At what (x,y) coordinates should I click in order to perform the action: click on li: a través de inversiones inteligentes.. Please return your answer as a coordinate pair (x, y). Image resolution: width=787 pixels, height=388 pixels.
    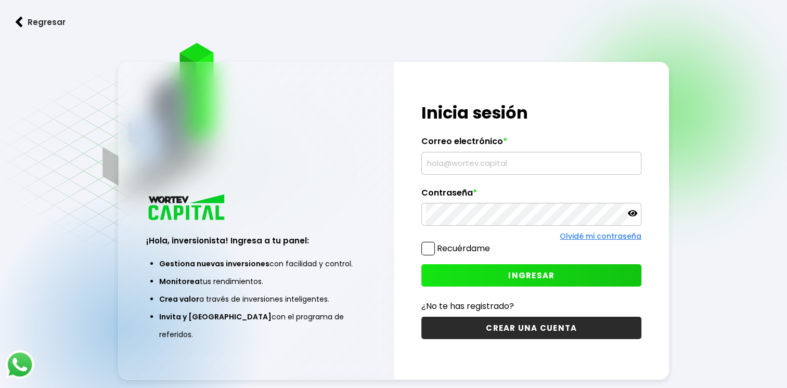
    Looking at the image, I should click on (256, 299).